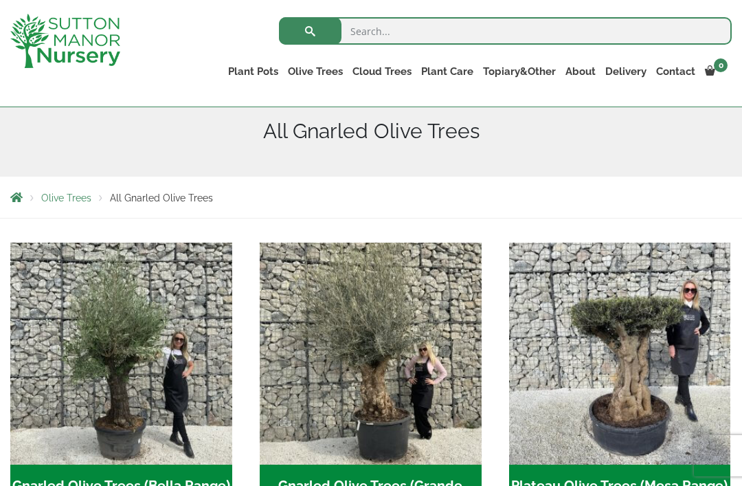  What do you see at coordinates (716, 71) in the screenshot?
I see `a: 0` at bounding box center [716, 71].